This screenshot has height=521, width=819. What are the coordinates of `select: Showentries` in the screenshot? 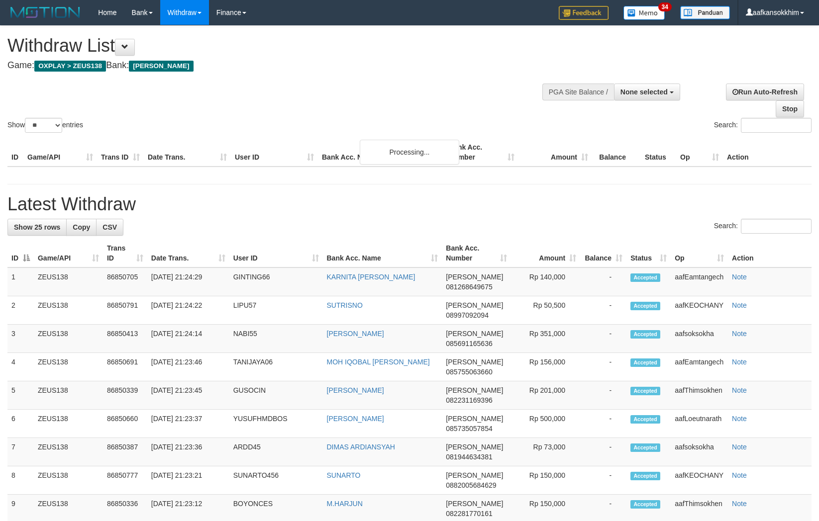 It's located at (43, 125).